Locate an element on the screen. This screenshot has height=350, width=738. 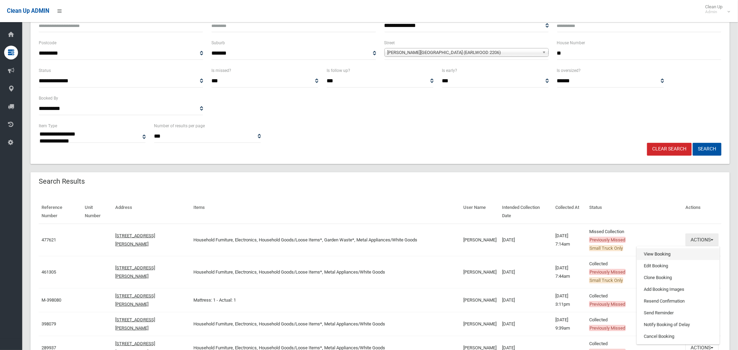
label: Is oversized? is located at coordinates (569, 71).